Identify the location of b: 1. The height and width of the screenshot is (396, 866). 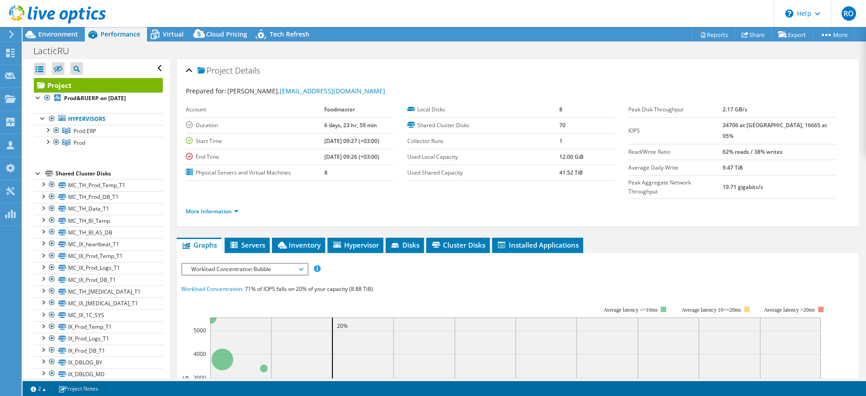
(561, 141).